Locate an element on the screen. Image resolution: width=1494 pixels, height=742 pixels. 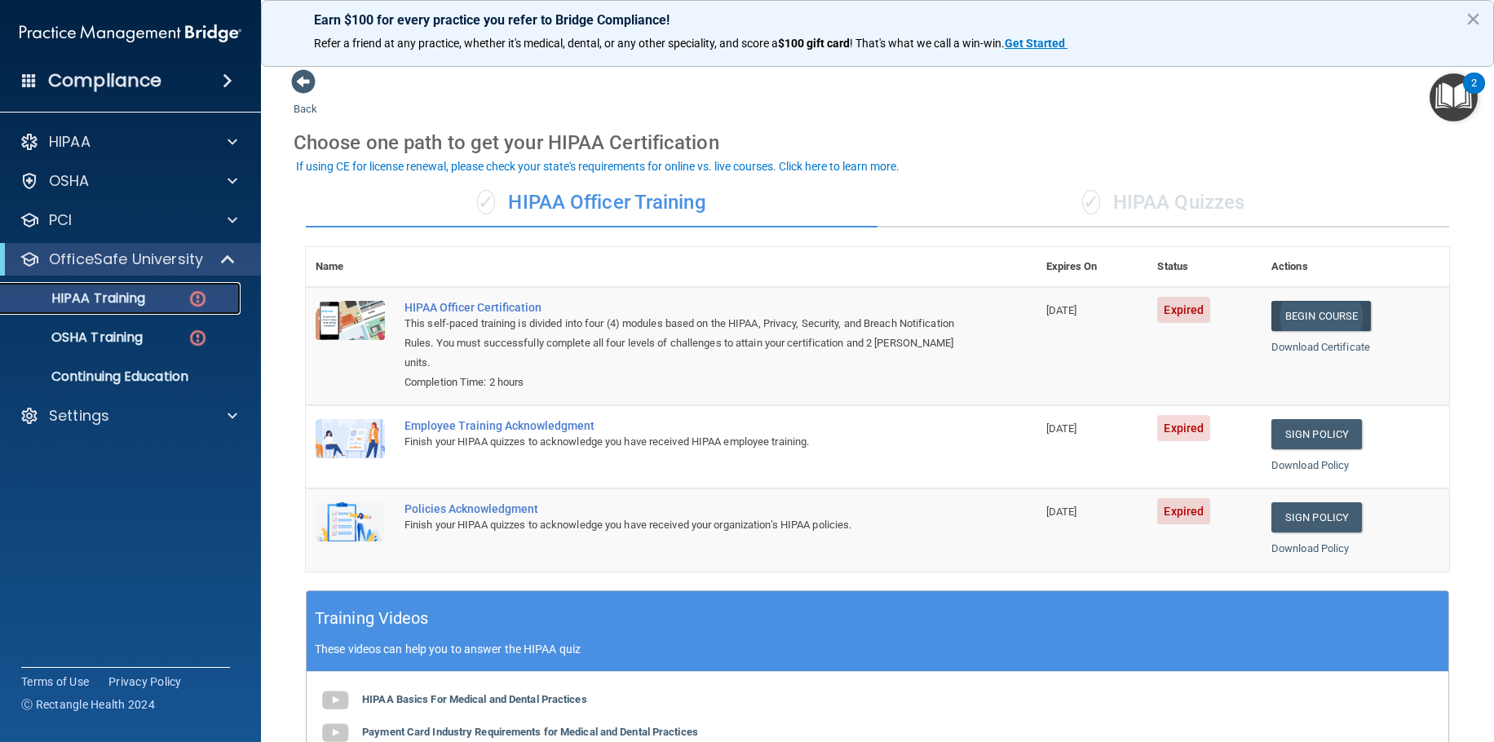
div: Employee Training Acknowledgment is located at coordinates (679, 426).